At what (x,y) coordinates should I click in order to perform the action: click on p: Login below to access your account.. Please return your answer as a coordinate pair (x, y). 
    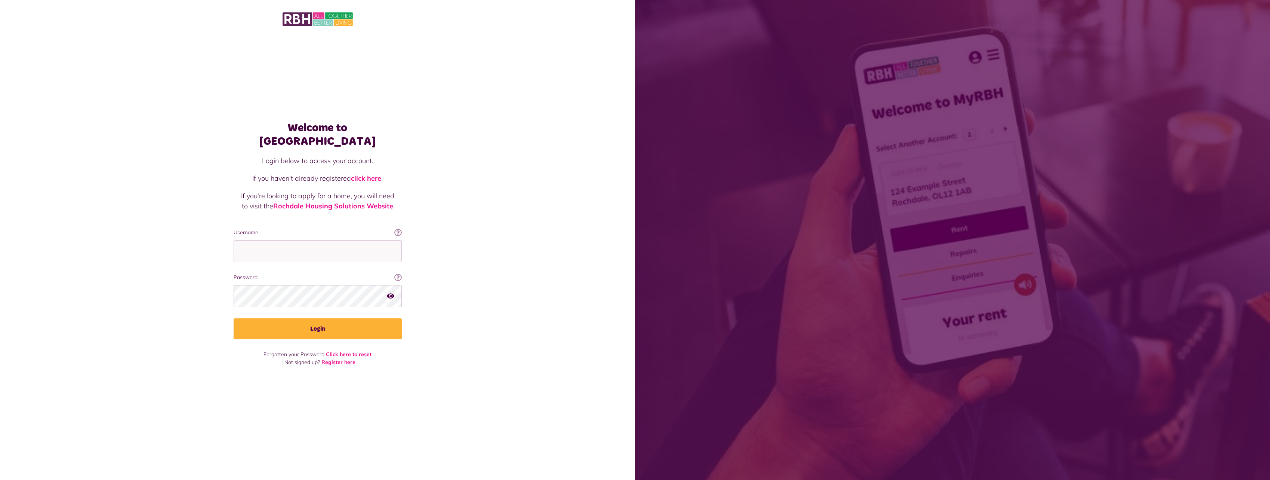
    Looking at the image, I should click on (318, 160).